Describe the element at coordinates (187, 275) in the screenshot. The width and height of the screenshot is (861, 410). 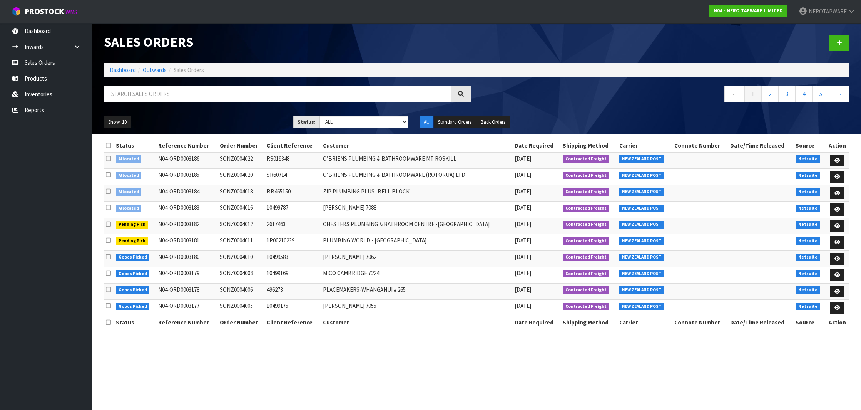
I see `td: N04-ORD0003179` at that location.